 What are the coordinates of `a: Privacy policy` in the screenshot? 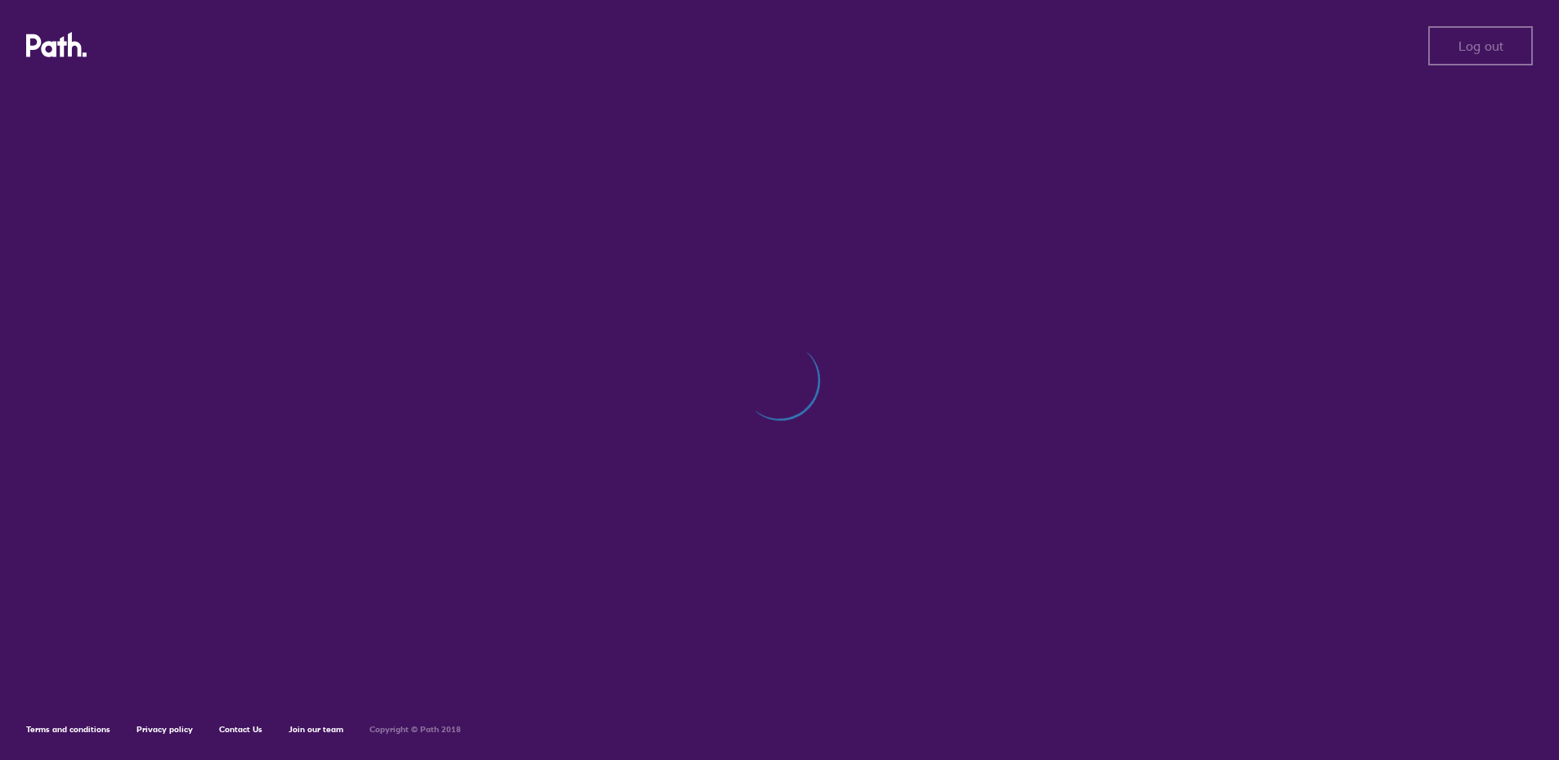 It's located at (164, 728).